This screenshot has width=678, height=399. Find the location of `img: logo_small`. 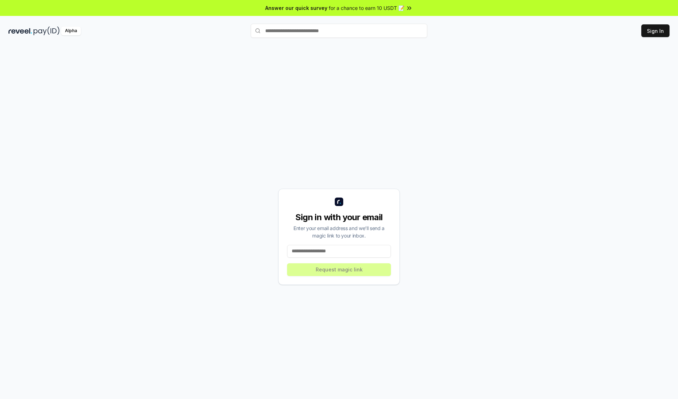

img: logo_small is located at coordinates (339, 202).